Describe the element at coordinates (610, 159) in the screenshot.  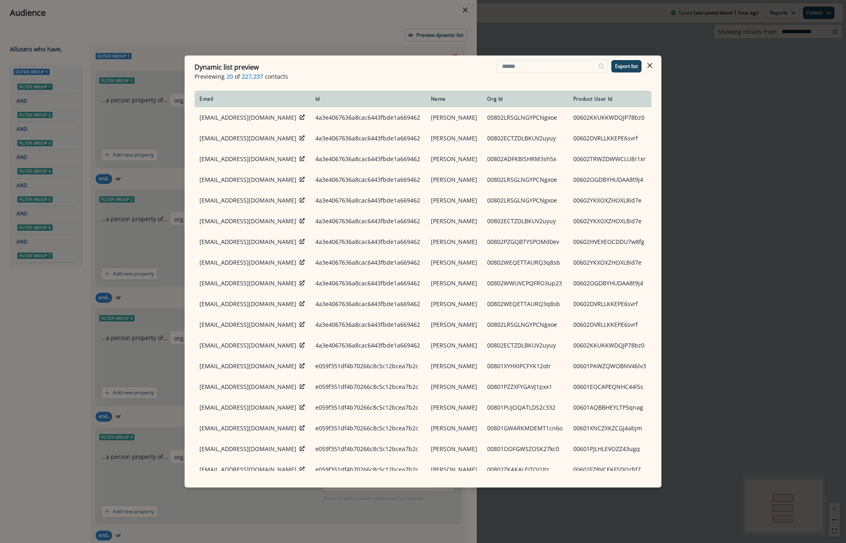
I see `td: 00602TRWZDWWCLU8r1xr` at that location.